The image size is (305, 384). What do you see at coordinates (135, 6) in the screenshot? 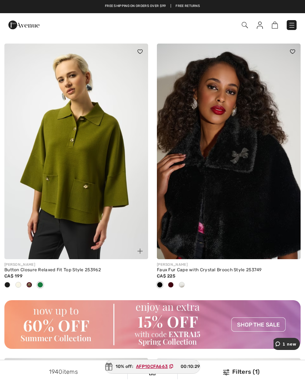
I see `a: Free shipping on orders over $99` at bounding box center [135, 6].